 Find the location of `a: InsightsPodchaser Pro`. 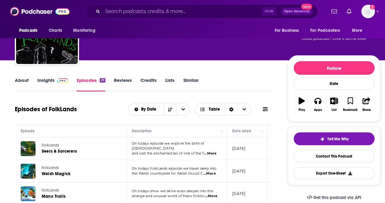

a: InsightsPodchaser Pro is located at coordinates (53, 84).